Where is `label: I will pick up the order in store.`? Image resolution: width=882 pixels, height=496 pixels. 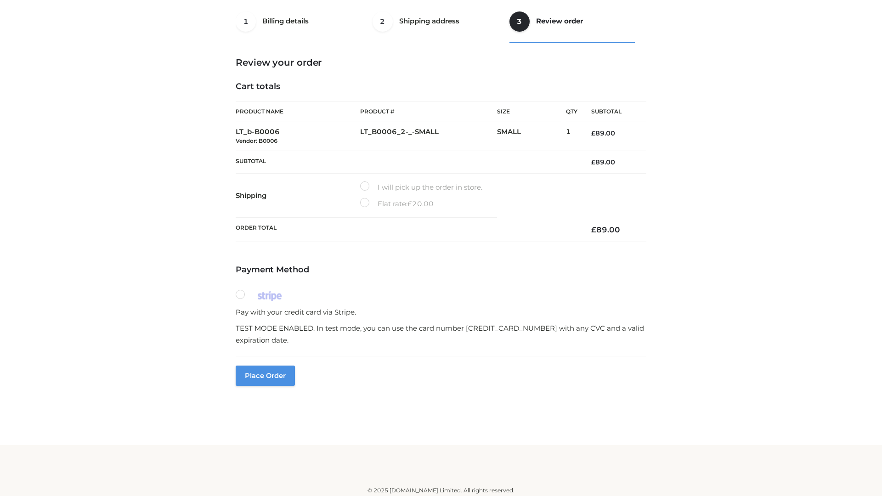
label: I will pick up the order in store. is located at coordinates (421, 187).